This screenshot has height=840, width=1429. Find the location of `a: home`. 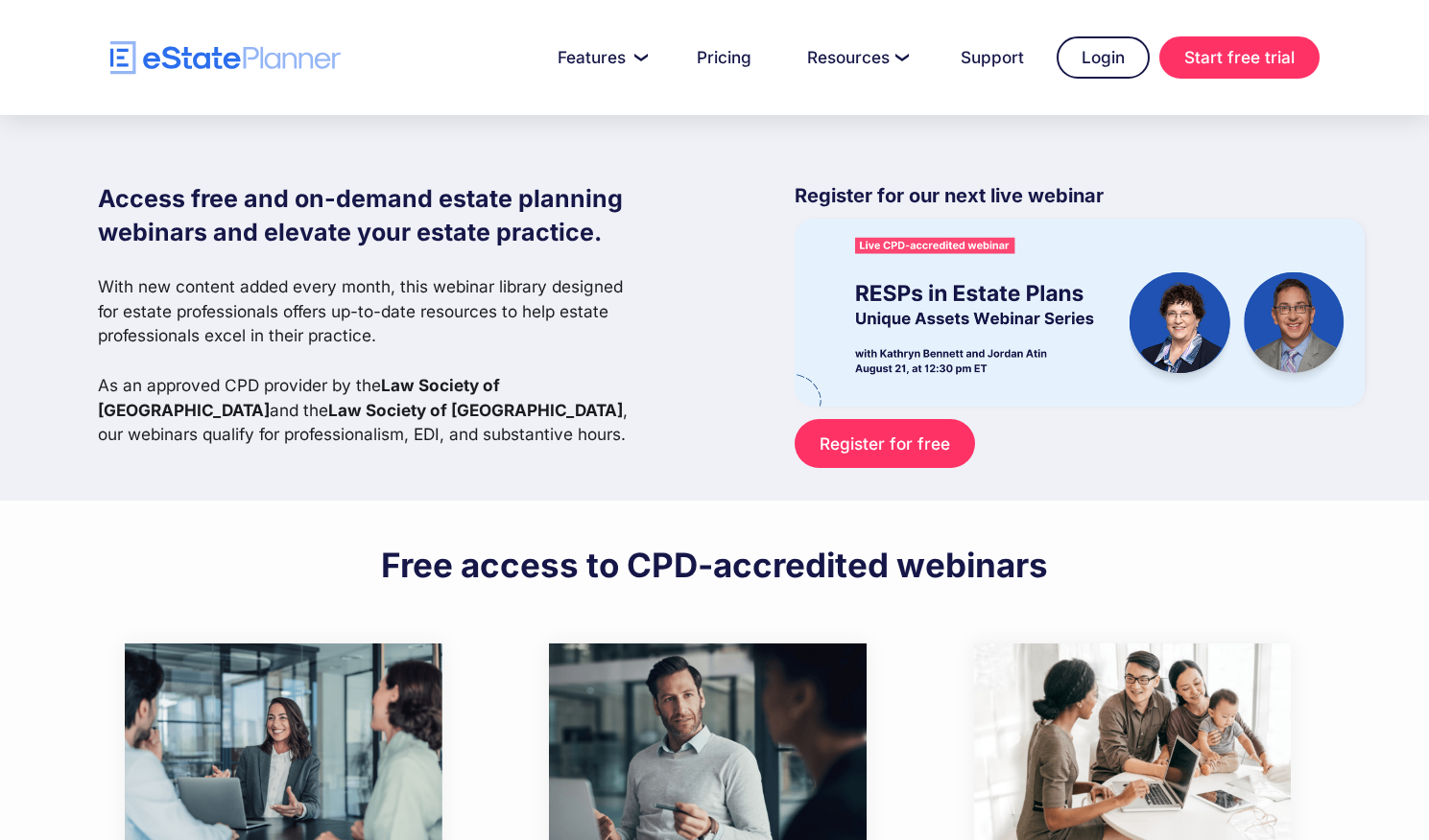

a: home is located at coordinates (225, 57).